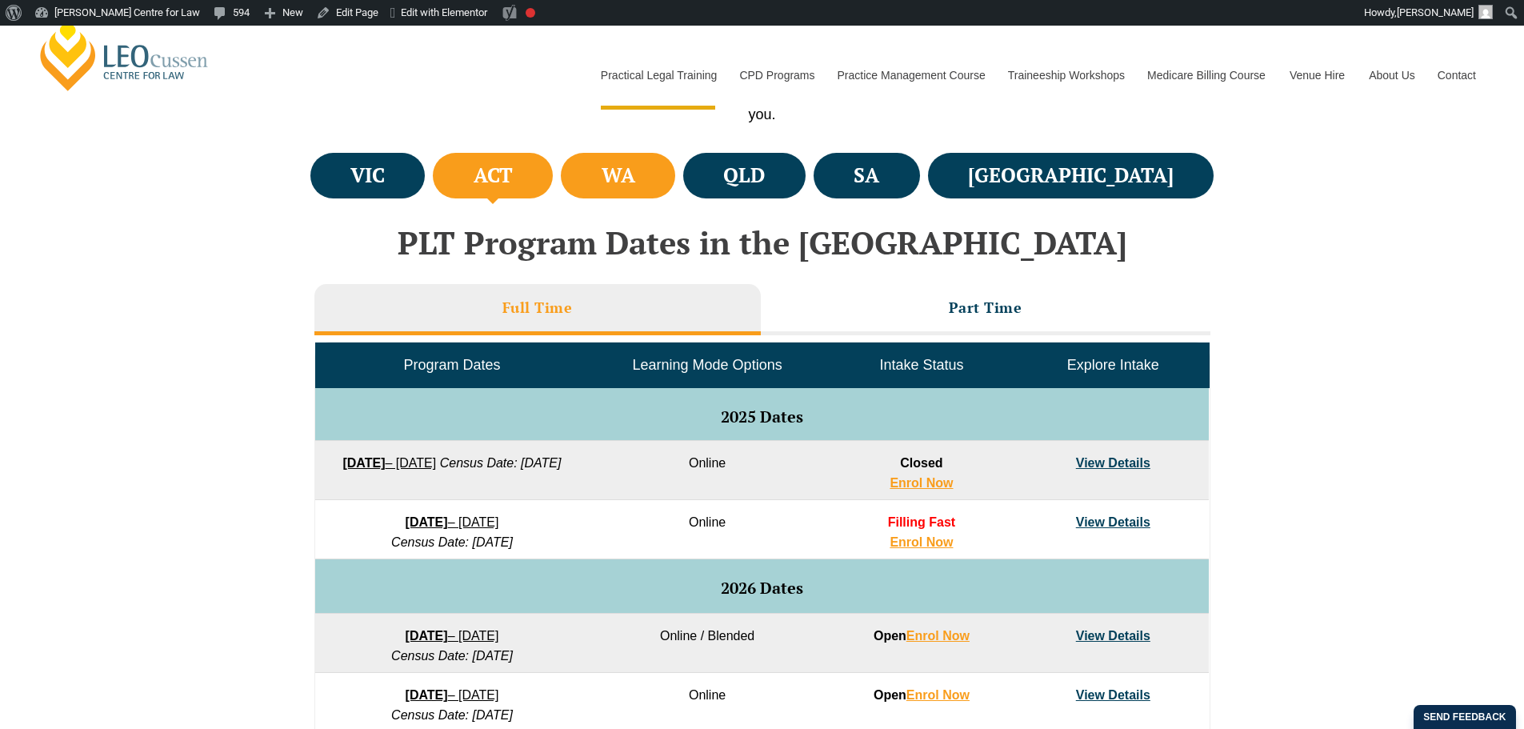 The image size is (1524, 729). What do you see at coordinates (444, 12) in the screenshot?
I see `span: Edit with Elementor` at bounding box center [444, 12].